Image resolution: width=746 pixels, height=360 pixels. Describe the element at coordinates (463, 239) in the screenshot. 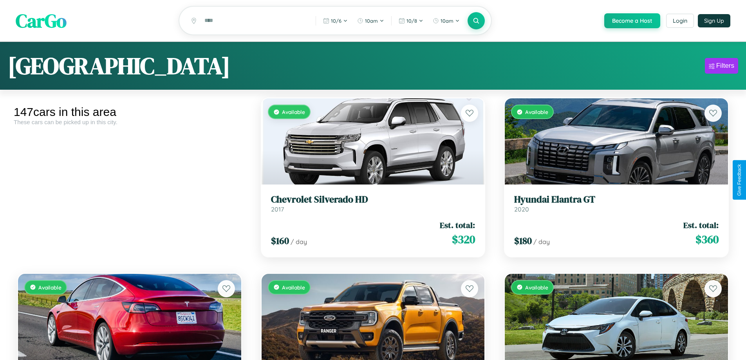

I see `span: $ 320` at that location.